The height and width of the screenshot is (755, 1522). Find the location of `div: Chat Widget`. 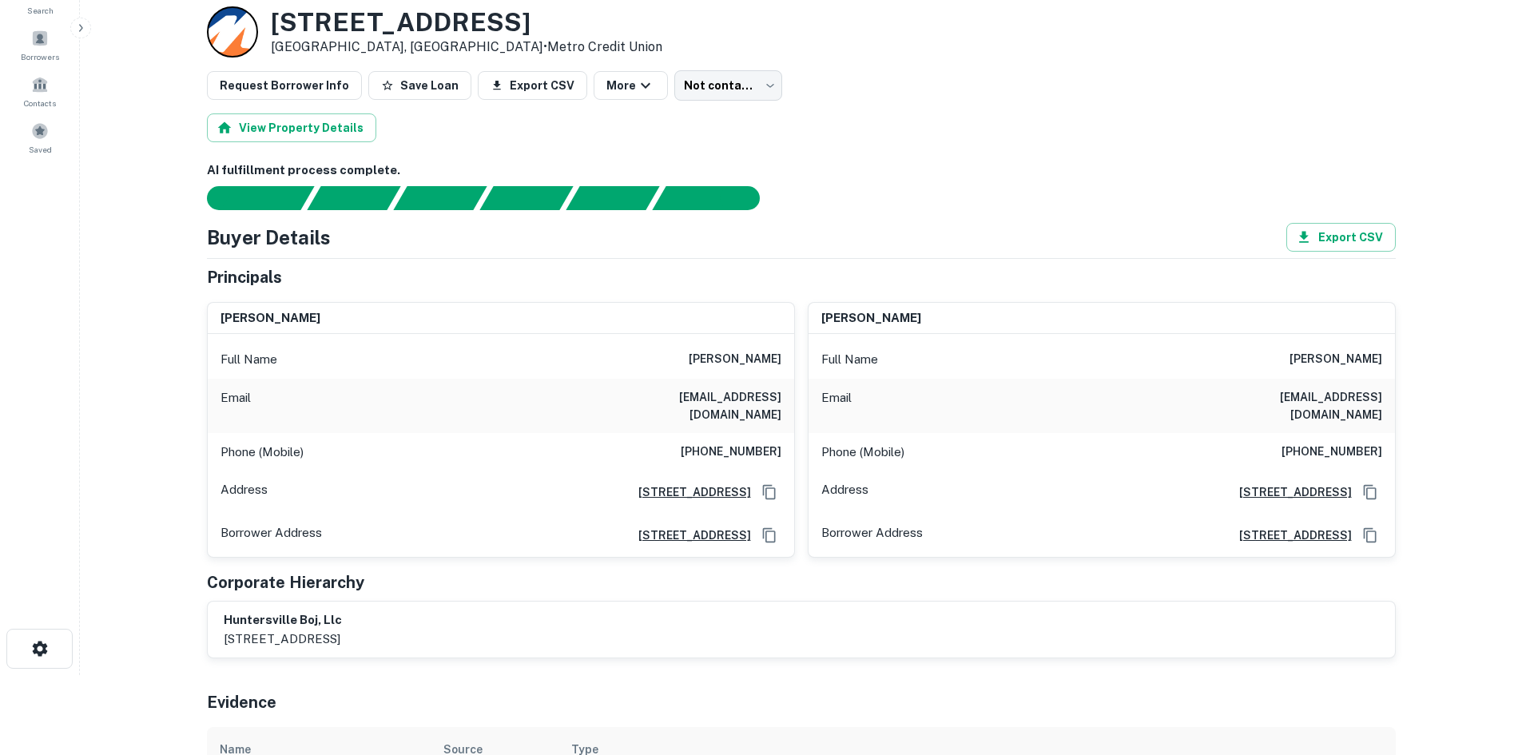

div: Chat Widget is located at coordinates (1482, 665).